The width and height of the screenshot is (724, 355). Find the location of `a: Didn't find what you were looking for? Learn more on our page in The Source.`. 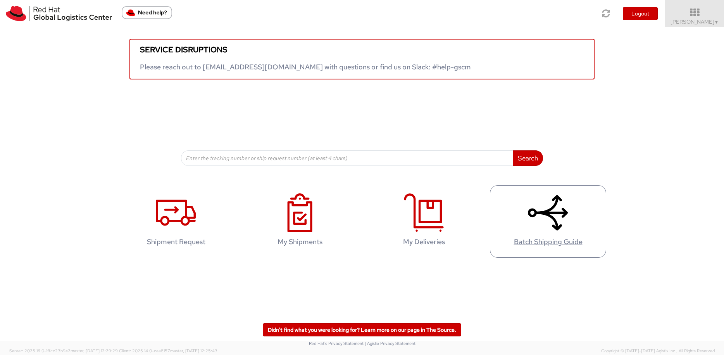

a: Didn't find what you were looking for? Learn more on our page in The Source. is located at coordinates (362, 330).